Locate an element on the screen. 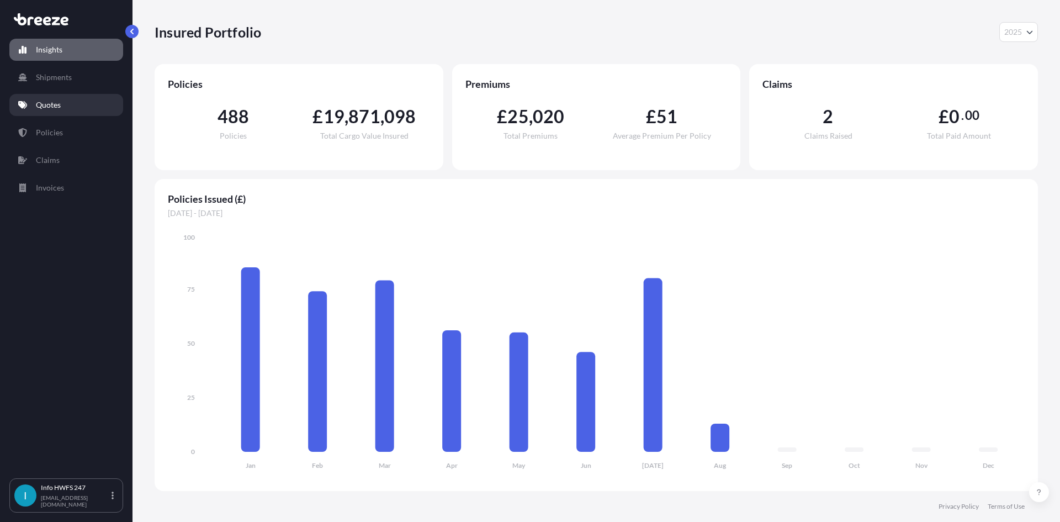  tspan: 100 is located at coordinates (189, 237).